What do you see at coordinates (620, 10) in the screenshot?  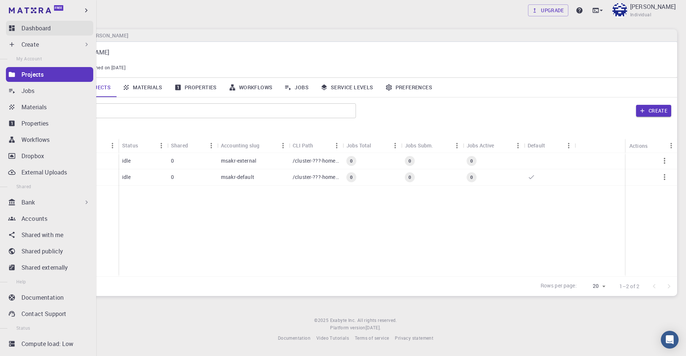 I see `img: Mohamed` at bounding box center [620, 10].